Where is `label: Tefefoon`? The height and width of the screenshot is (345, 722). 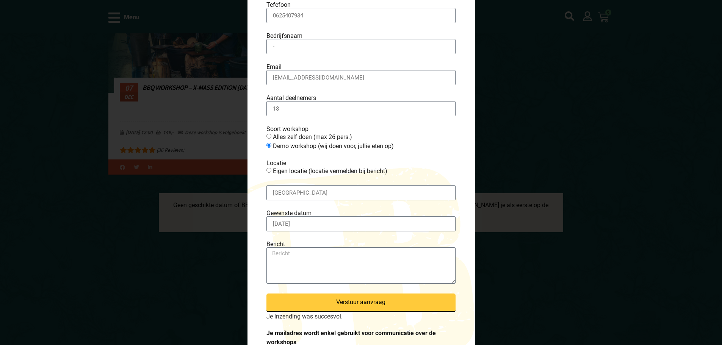
label: Tefefoon is located at coordinates (279, 5).